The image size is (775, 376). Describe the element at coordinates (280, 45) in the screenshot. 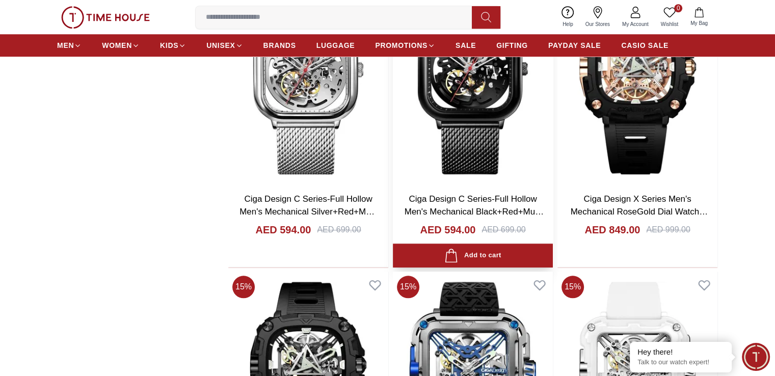

I see `a: BRANDS` at that location.